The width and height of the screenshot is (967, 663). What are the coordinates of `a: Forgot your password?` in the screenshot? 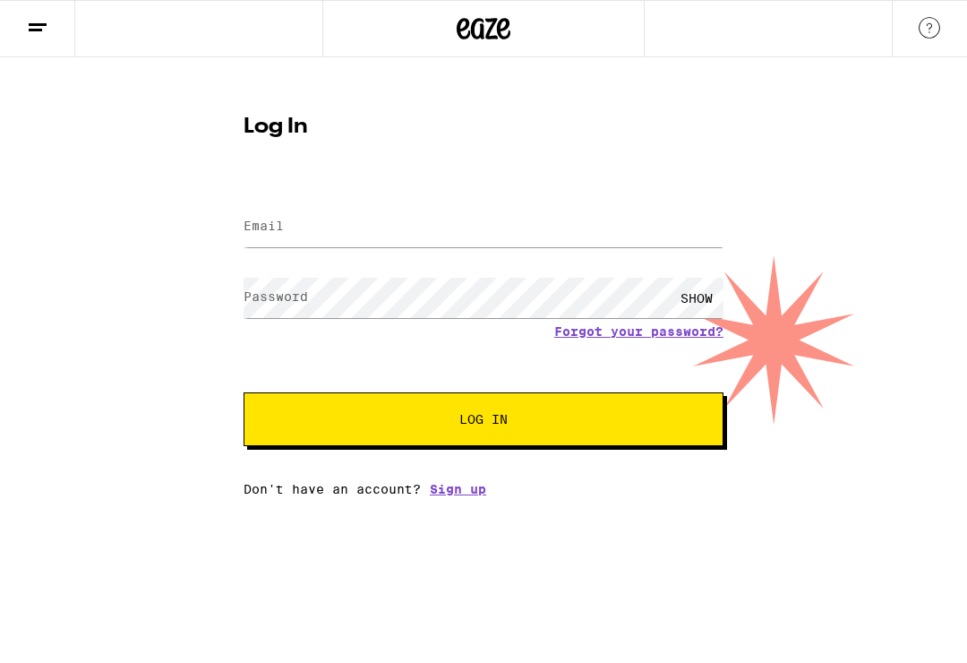 It's located at (639, 331).